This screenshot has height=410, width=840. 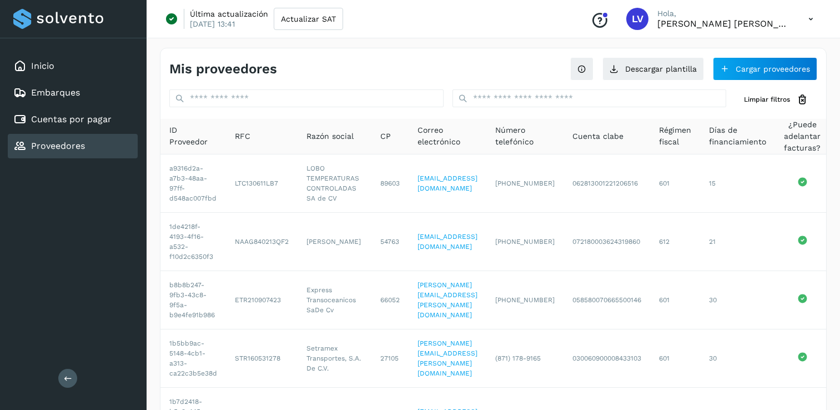 I want to click on button: Actualizar SAT, so click(x=308, y=19).